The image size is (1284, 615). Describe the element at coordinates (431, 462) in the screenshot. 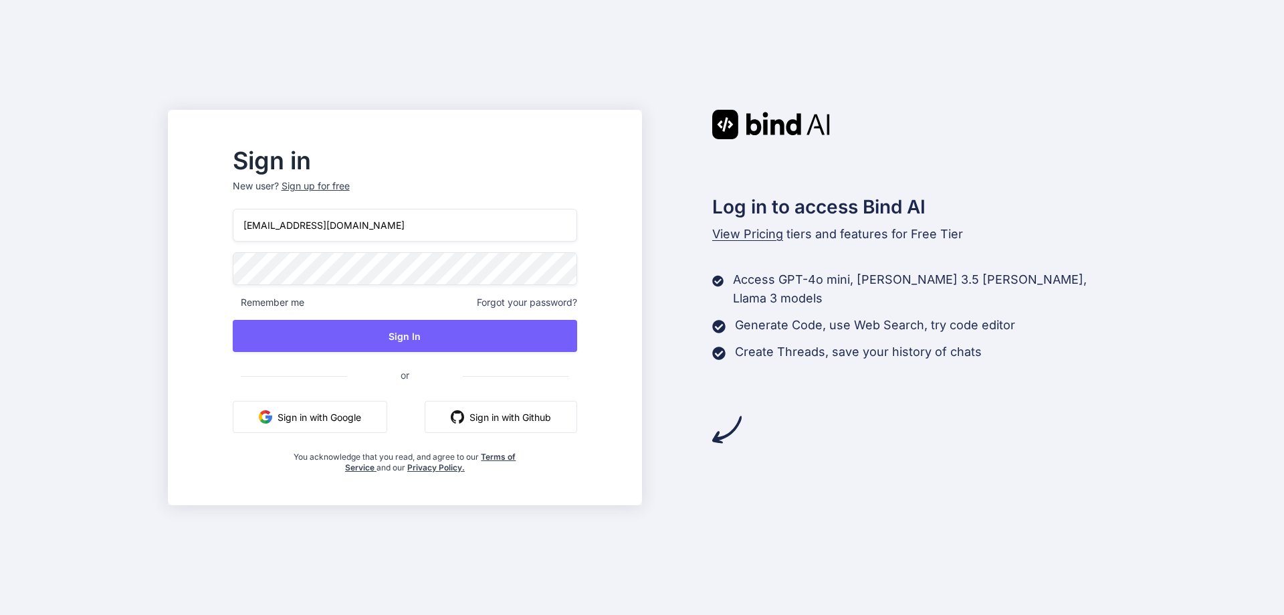

I see `a: Terms of Service` at that location.